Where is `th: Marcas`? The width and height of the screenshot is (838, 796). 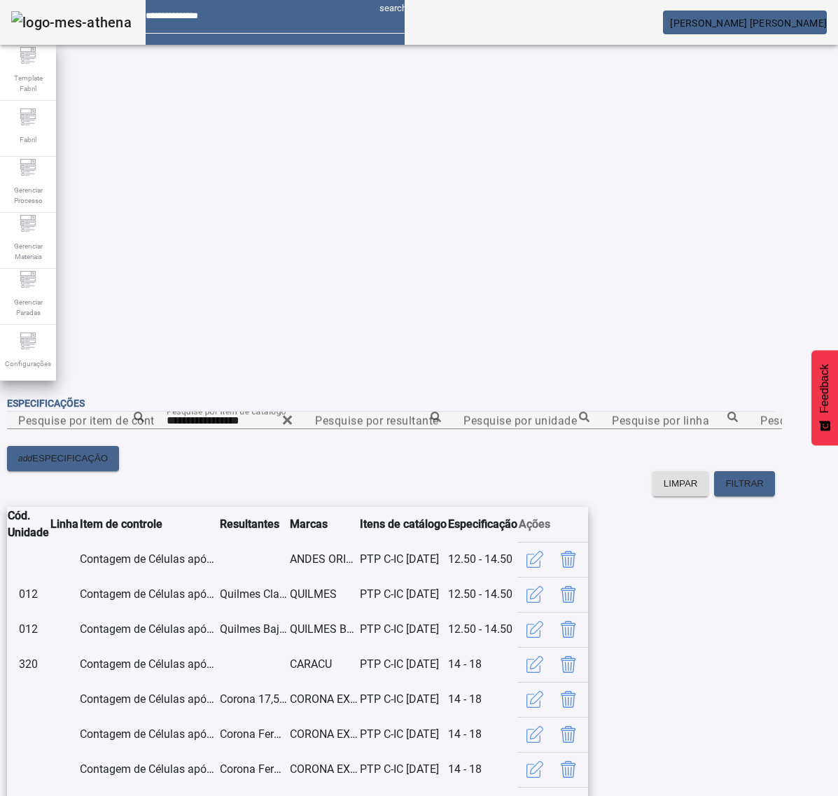
th: Marcas is located at coordinates (324, 524).